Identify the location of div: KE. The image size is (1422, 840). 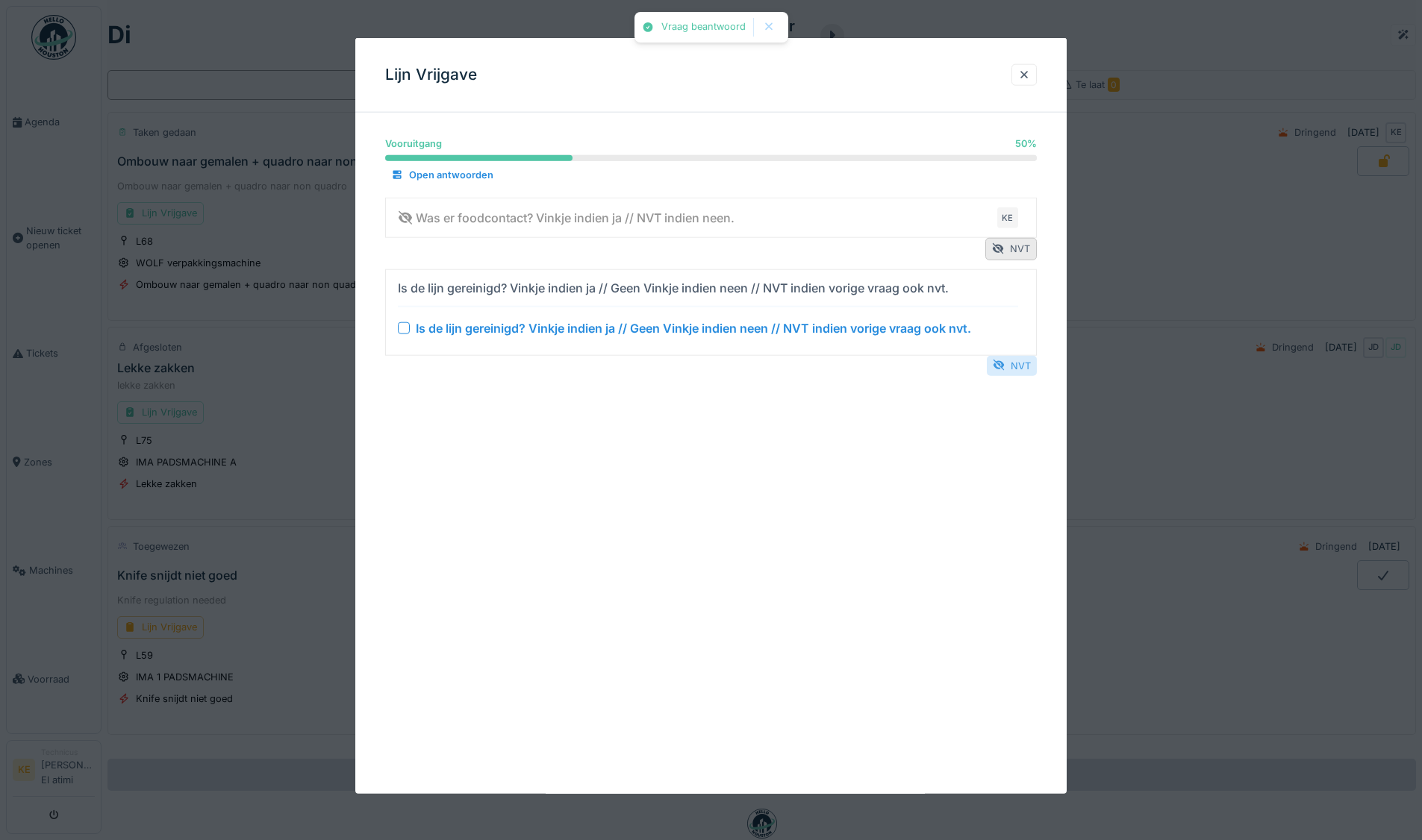
(1007, 218).